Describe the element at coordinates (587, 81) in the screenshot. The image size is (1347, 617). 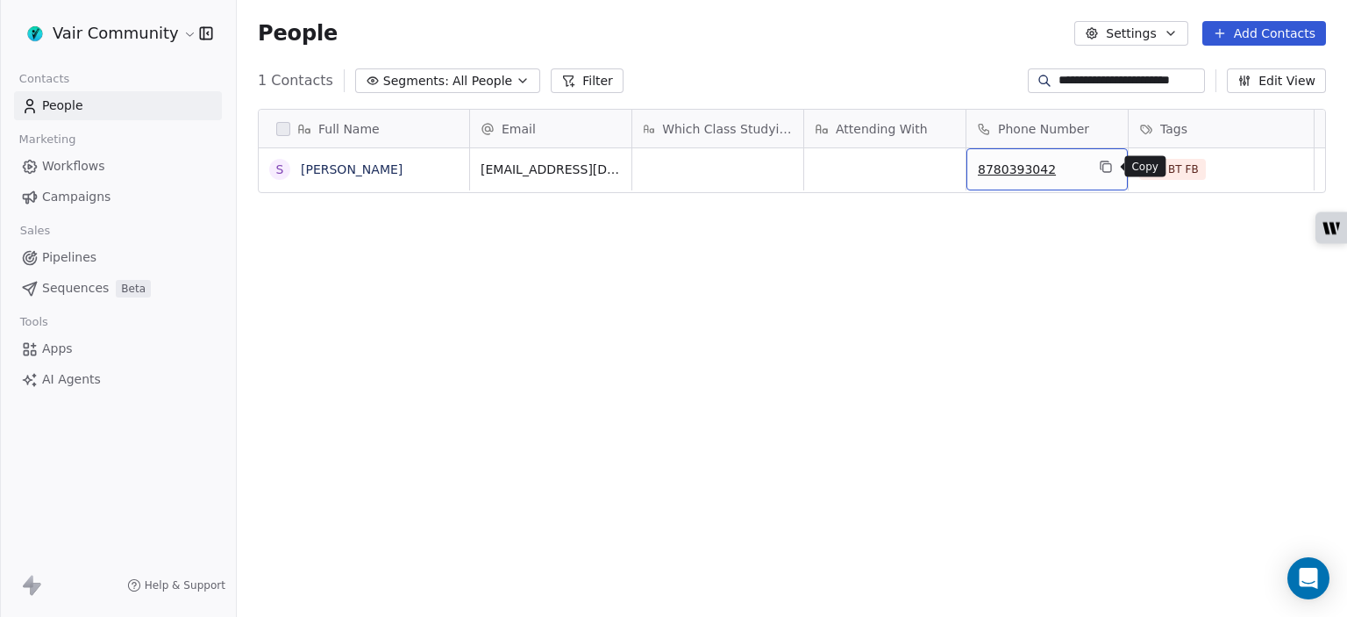
I see `button: Filter` at that location.